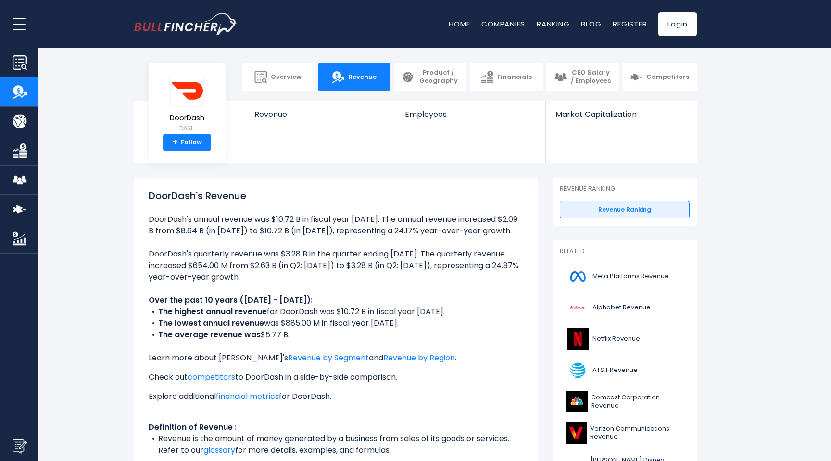 The width and height of the screenshot is (831, 461). Describe the element at coordinates (578, 339) in the screenshot. I see `img: NFLX logo` at that location.